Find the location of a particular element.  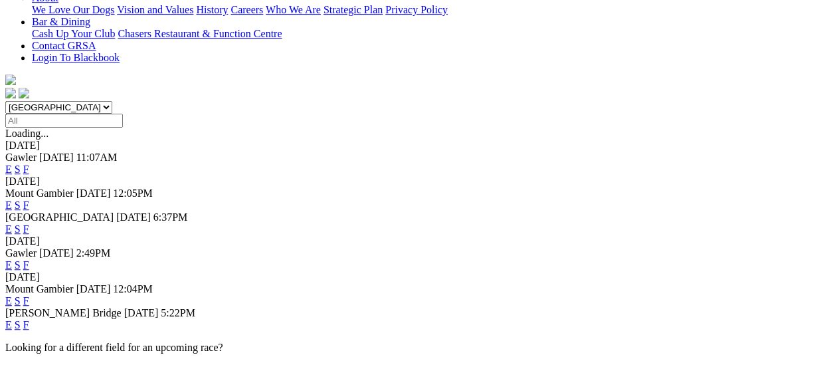

a: History is located at coordinates (212, 9).